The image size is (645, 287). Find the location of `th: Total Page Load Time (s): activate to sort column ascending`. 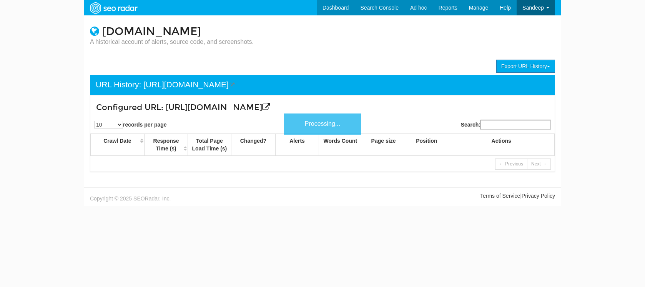

th: Total Page Load Time (s): activate to sort column ascending is located at coordinates (210, 145).